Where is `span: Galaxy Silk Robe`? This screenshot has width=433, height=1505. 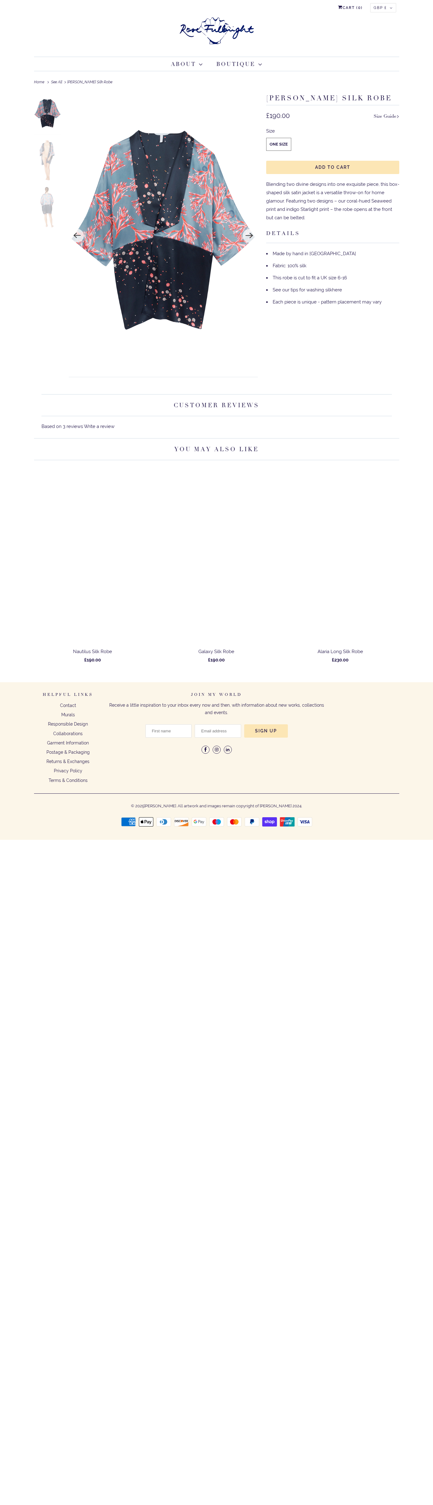 span: Galaxy Silk Robe is located at coordinates (217, 652).